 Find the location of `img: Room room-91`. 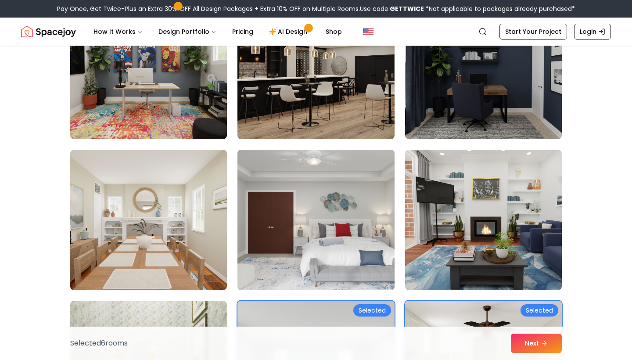

img: Room room-91 is located at coordinates (148, 220).